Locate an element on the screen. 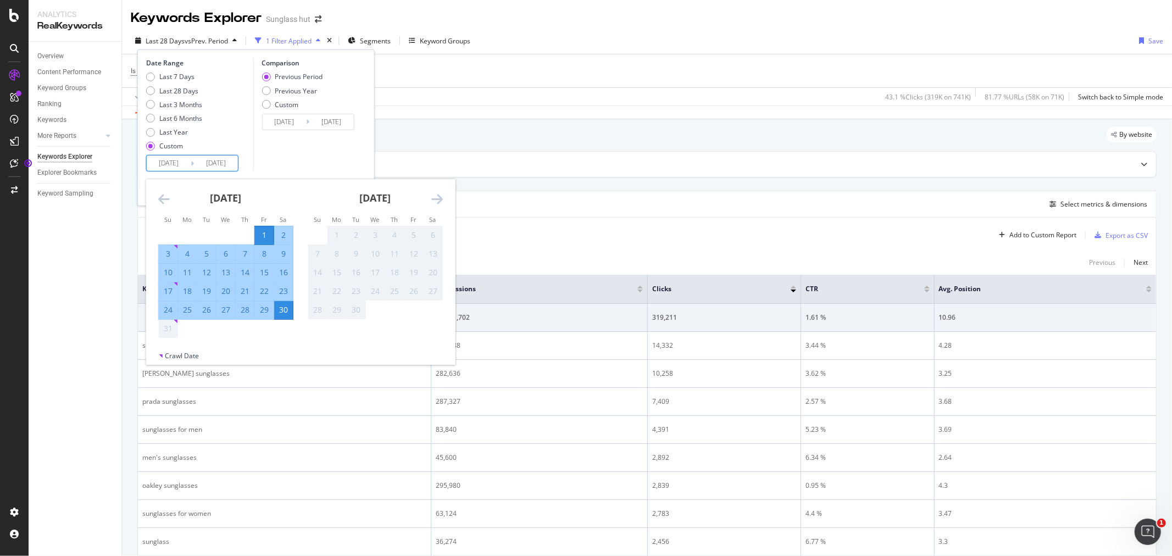 This screenshot has width=1172, height=556. td: Selected. Friday, August 22, 2025 is located at coordinates (264, 291).